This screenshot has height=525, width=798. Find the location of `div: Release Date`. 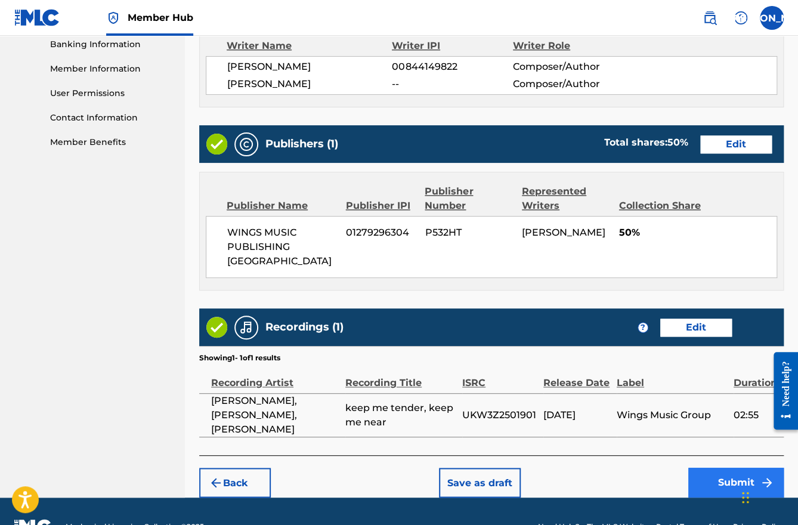

div: Release Date is located at coordinates (577, 376).